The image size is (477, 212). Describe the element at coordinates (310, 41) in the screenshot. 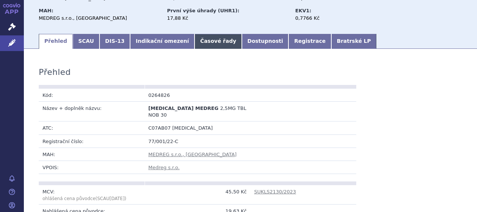

I see `a: Registrace` at that location.